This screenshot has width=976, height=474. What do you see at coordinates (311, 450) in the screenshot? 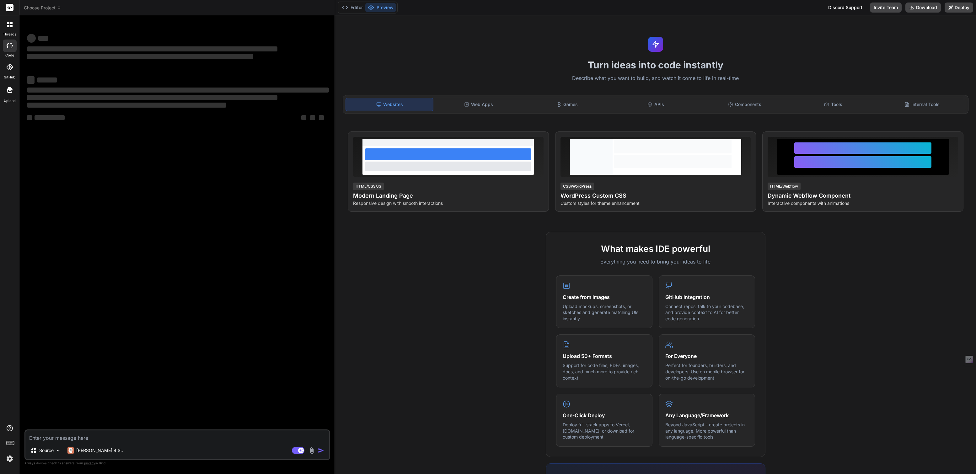
I see `img: attachment` at bounding box center [311, 450].